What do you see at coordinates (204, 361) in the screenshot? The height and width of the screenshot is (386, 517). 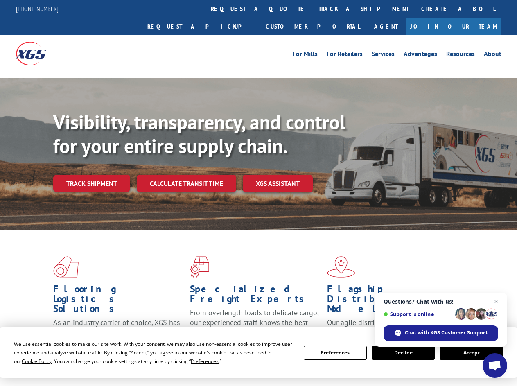 I see `span: Preferences` at bounding box center [204, 361].